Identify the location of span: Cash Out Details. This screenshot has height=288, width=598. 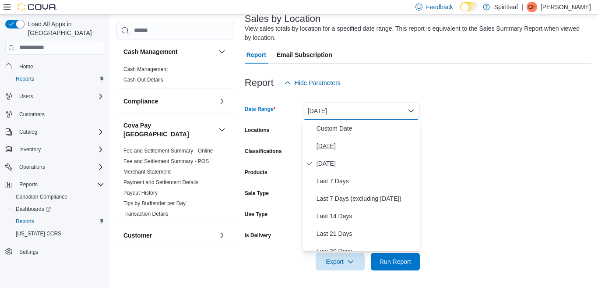
(143, 80).